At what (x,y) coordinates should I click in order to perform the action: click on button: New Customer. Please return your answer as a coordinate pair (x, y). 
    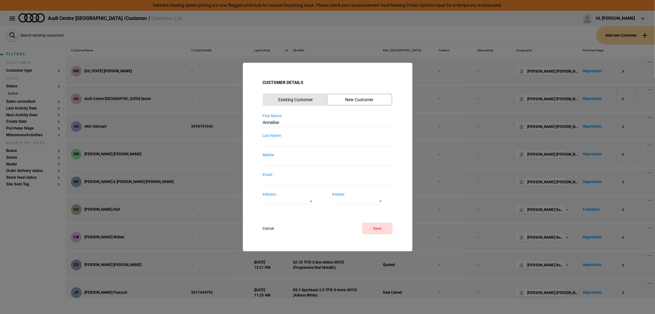
    Looking at the image, I should click on (360, 100).